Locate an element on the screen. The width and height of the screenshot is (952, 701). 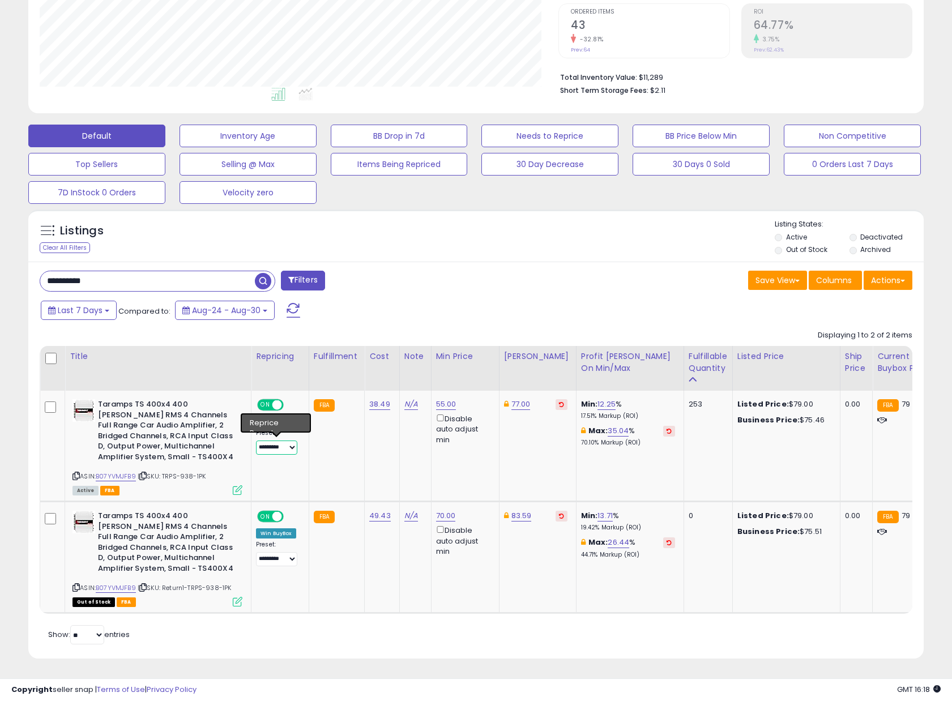
label: Archived is located at coordinates (876, 249).